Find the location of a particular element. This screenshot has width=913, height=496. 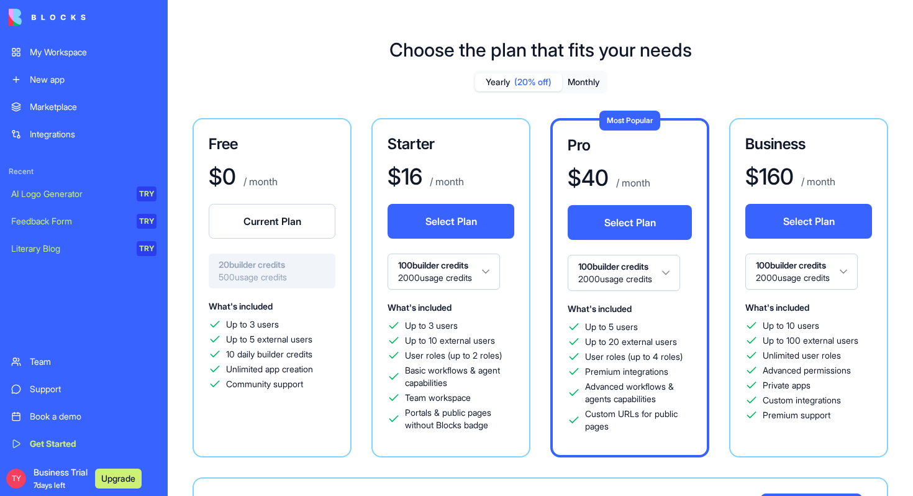

span: Up to 10 users is located at coordinates (791, 325).